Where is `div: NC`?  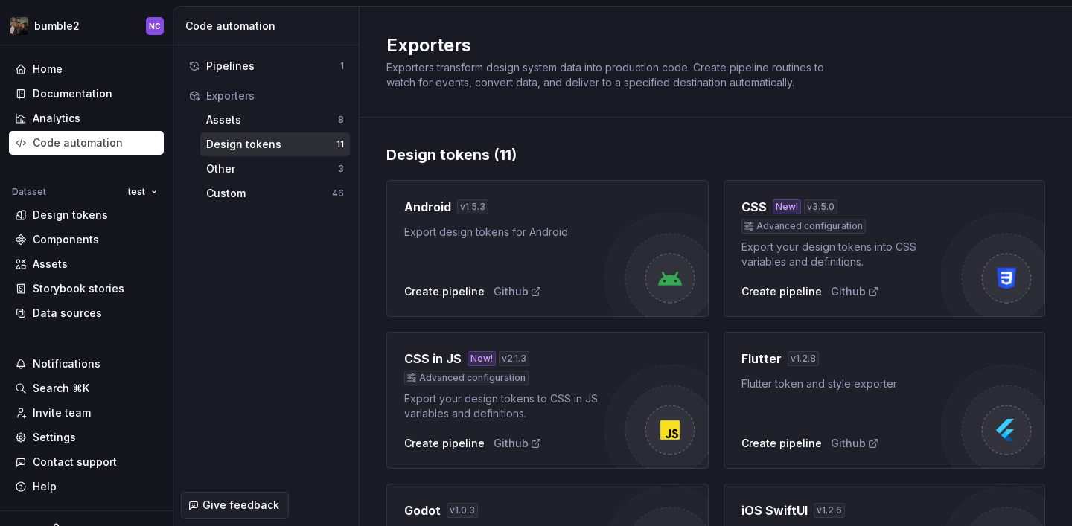
div: NC is located at coordinates (155, 26).